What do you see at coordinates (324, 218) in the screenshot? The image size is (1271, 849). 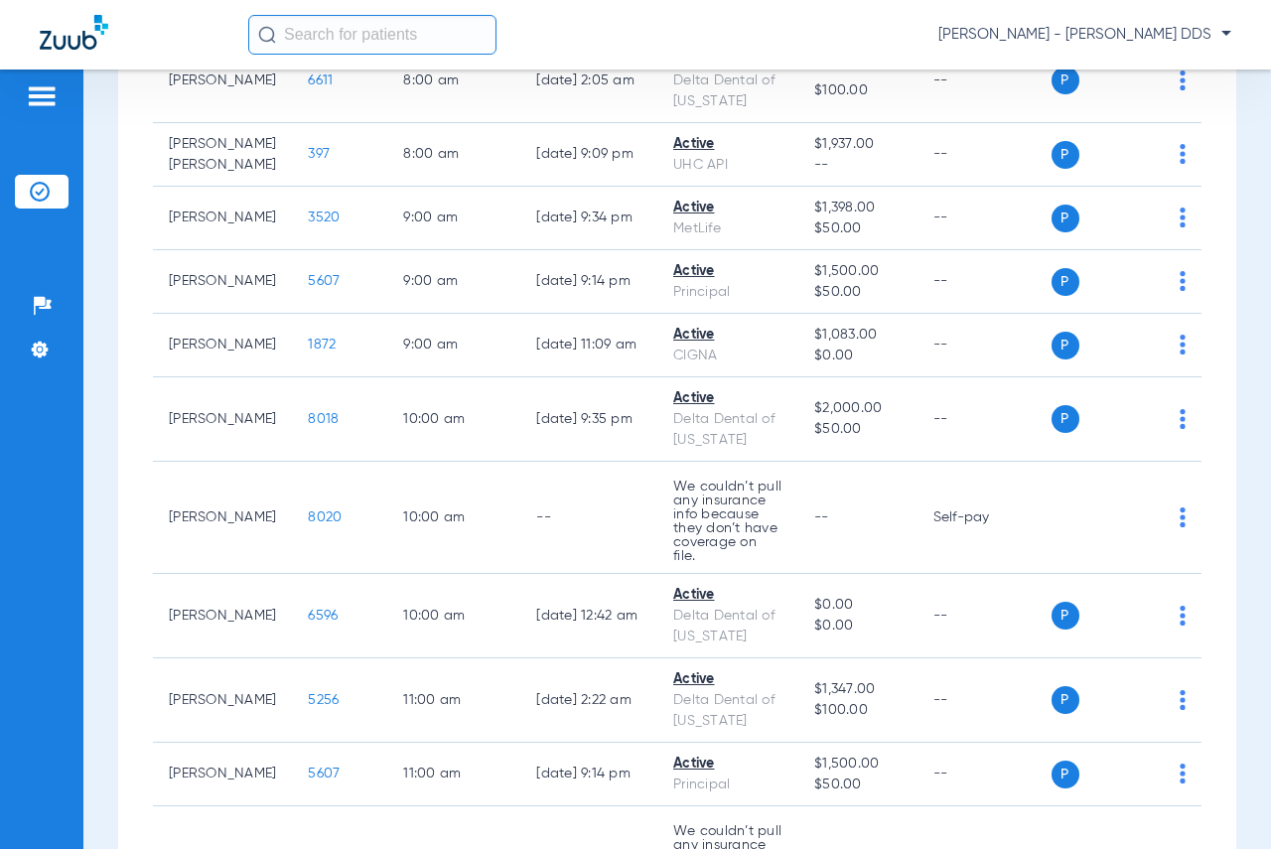 I see `span: 3520` at bounding box center [324, 218].